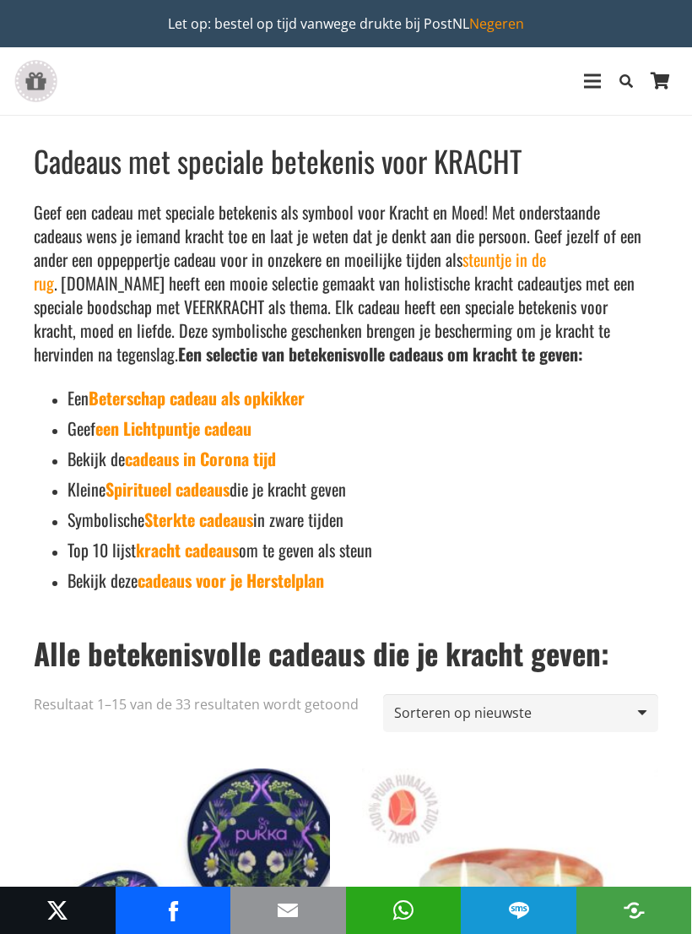  What do you see at coordinates (288, 910) in the screenshot?
I see `div: Mail to Email This` at bounding box center [288, 910].